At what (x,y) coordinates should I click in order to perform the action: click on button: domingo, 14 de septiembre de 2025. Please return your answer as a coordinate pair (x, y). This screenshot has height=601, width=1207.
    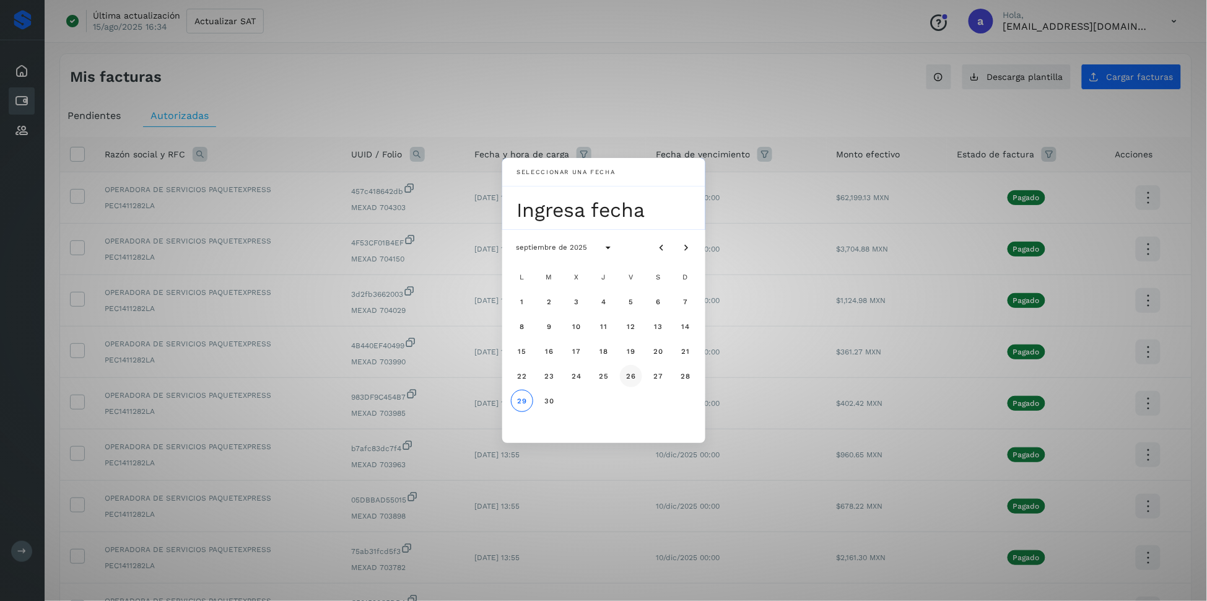
    Looking at the image, I should click on (686, 326).